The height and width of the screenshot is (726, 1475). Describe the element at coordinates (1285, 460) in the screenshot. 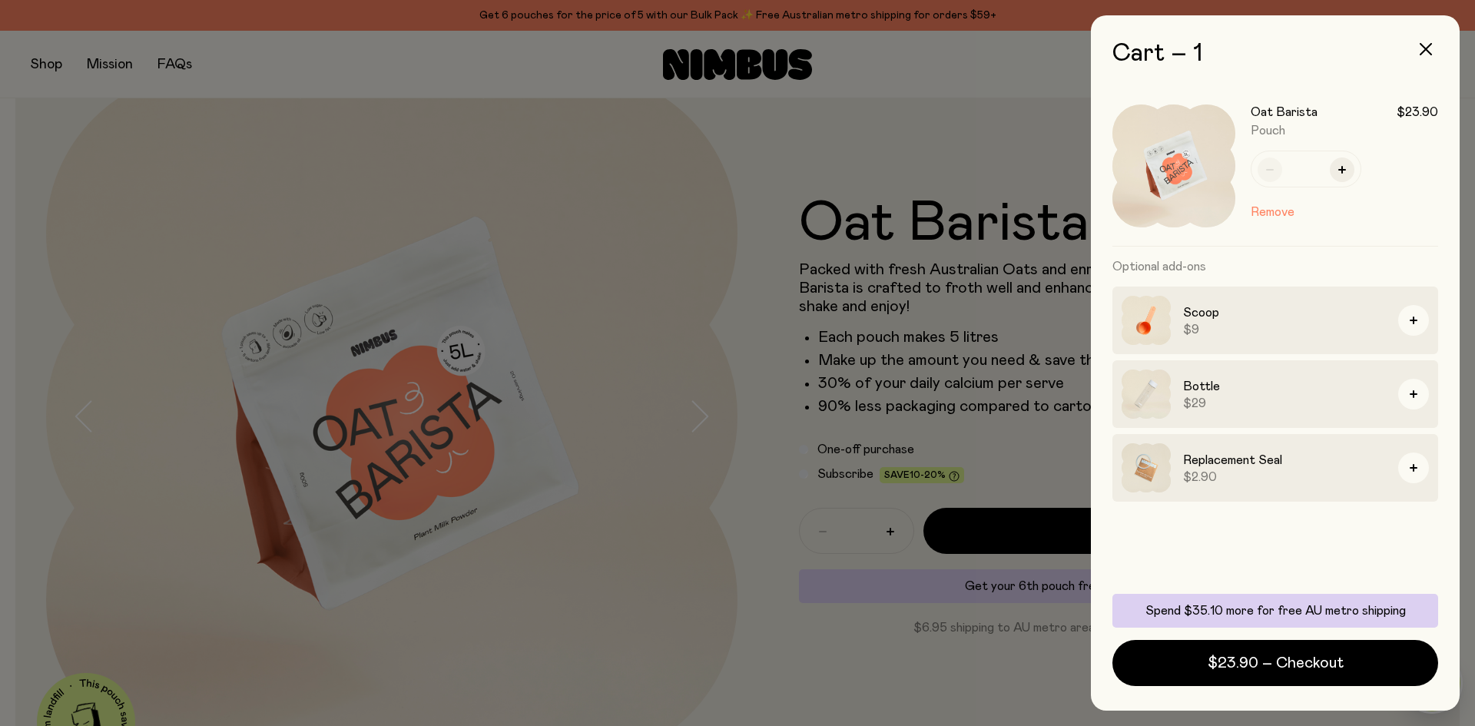

I see `h3: Replacement Seal` at that location.